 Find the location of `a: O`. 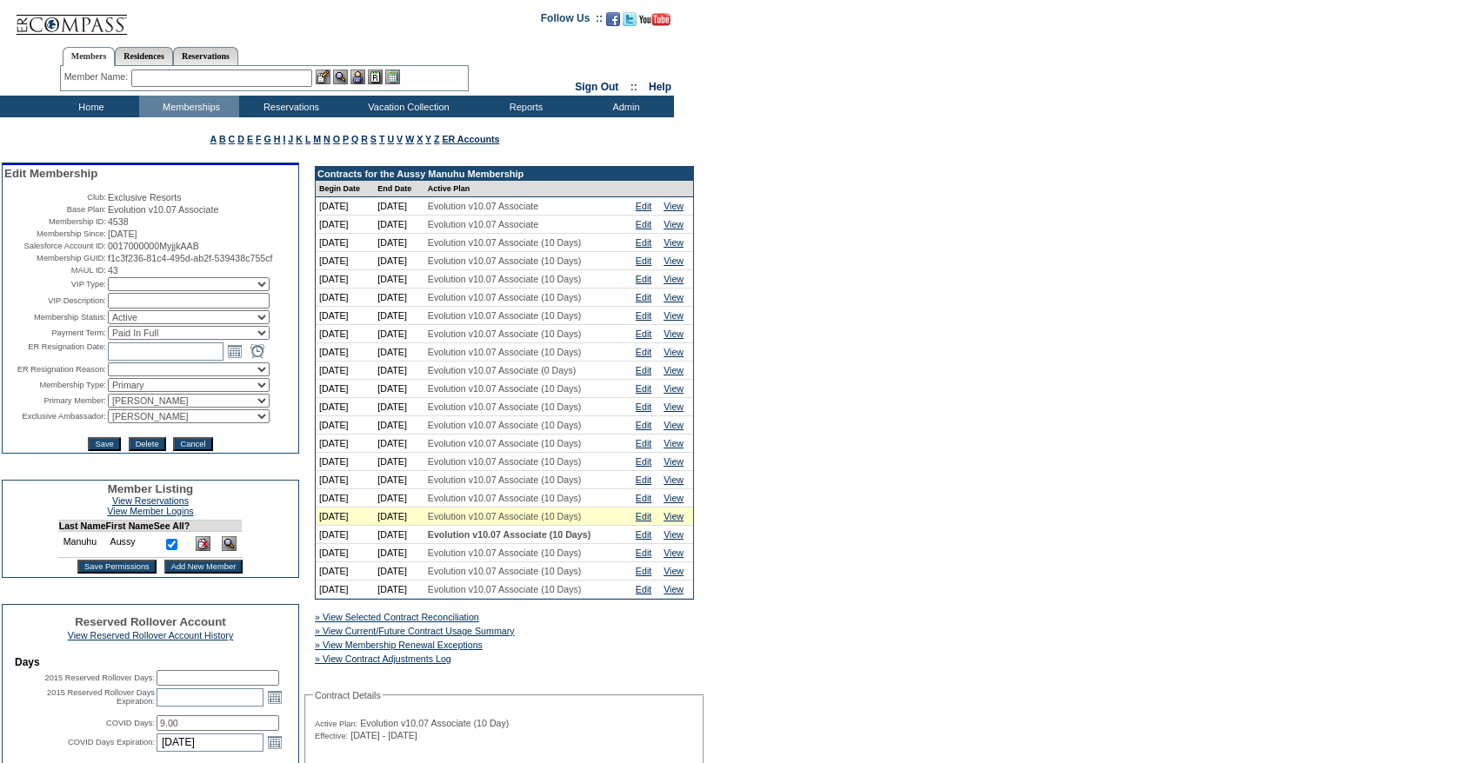

a: O is located at coordinates (337, 139).